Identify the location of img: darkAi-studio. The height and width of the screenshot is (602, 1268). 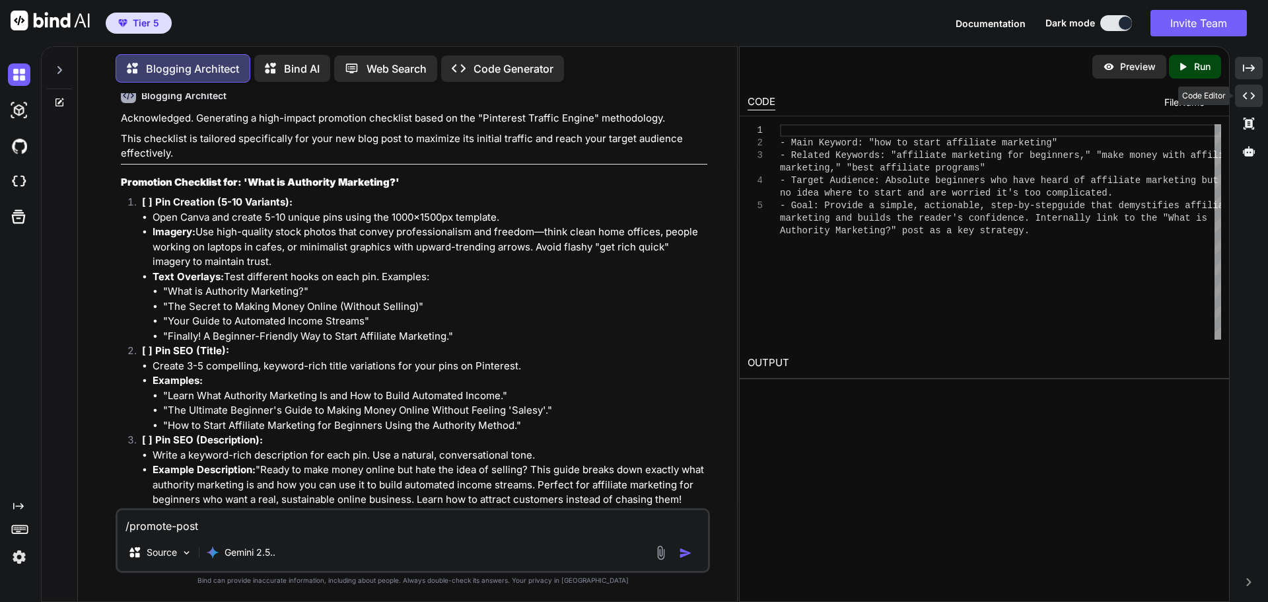
(19, 110).